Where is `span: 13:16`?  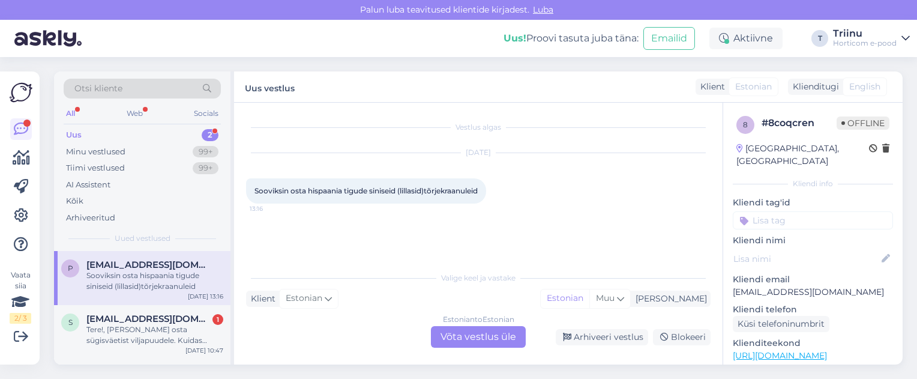
span: 13:16 is located at coordinates (272, 208).